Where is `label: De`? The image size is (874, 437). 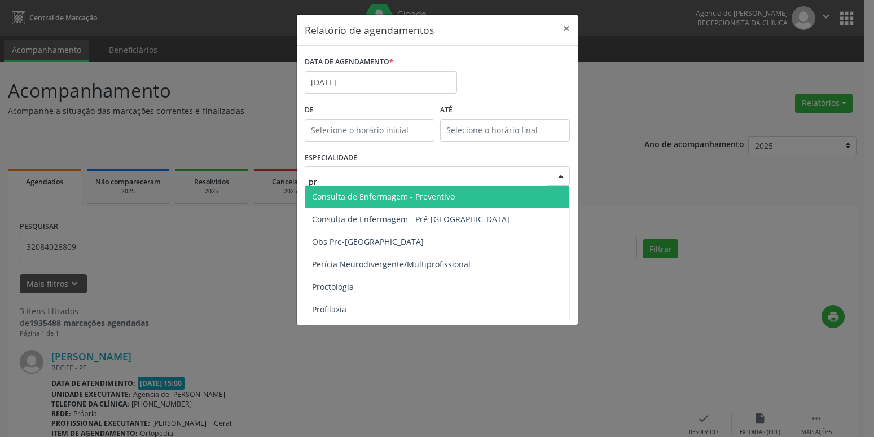 label: De is located at coordinates (370, 110).